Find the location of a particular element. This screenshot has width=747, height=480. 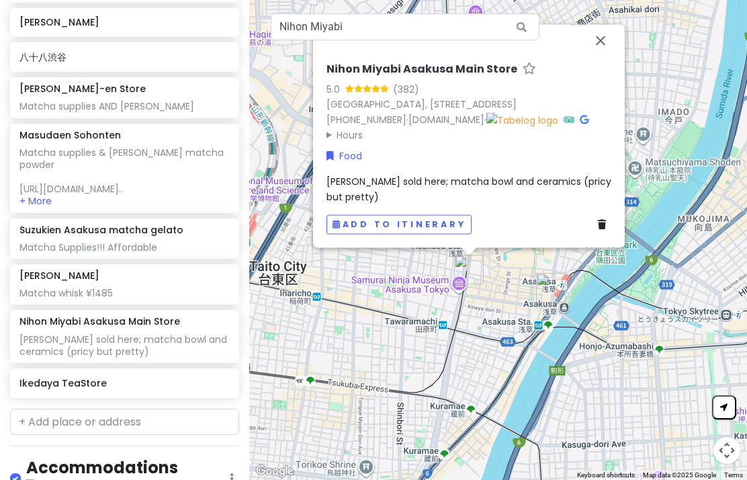

a: Food is located at coordinates (344, 155).